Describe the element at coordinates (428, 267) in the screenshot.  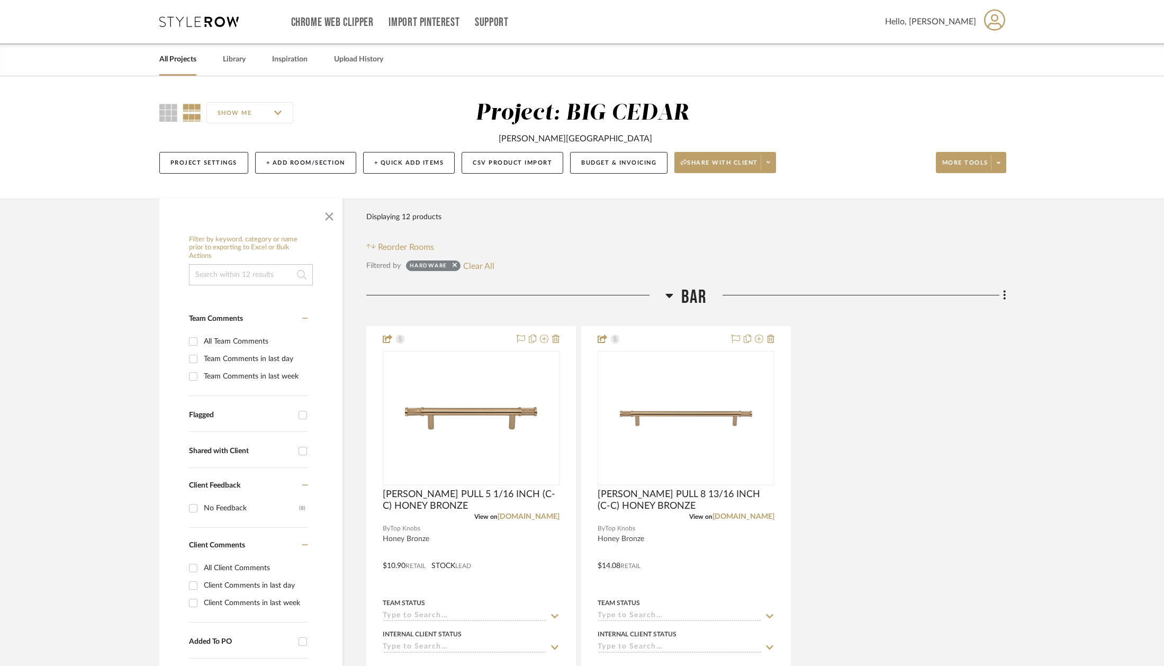
I see `div: Hardware` at that location.